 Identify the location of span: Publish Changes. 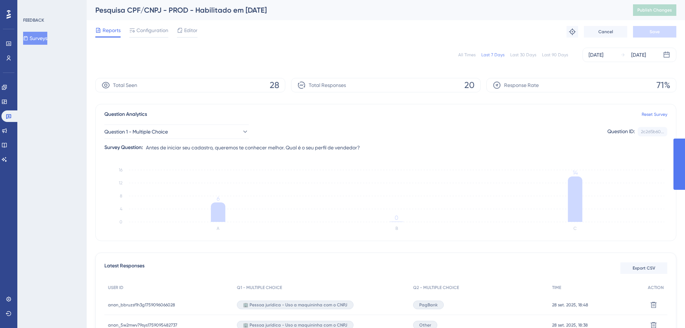
(655, 10).